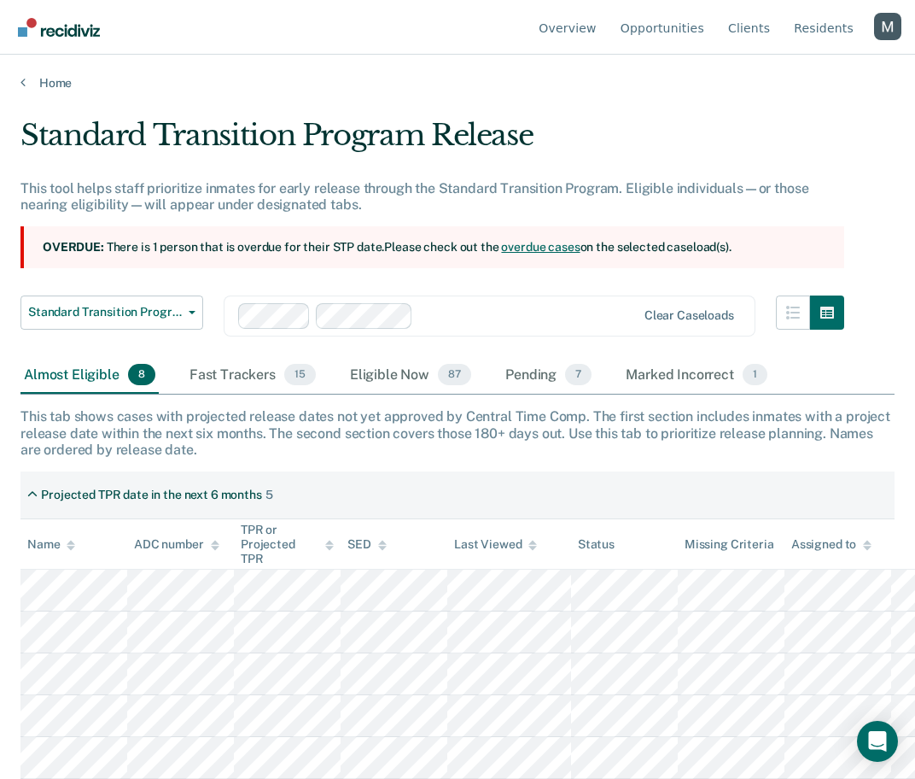 Image resolution: width=915 pixels, height=779 pixels. Describe the element at coordinates (697, 376) in the screenshot. I see `div: Marked Incorrect1` at that location.